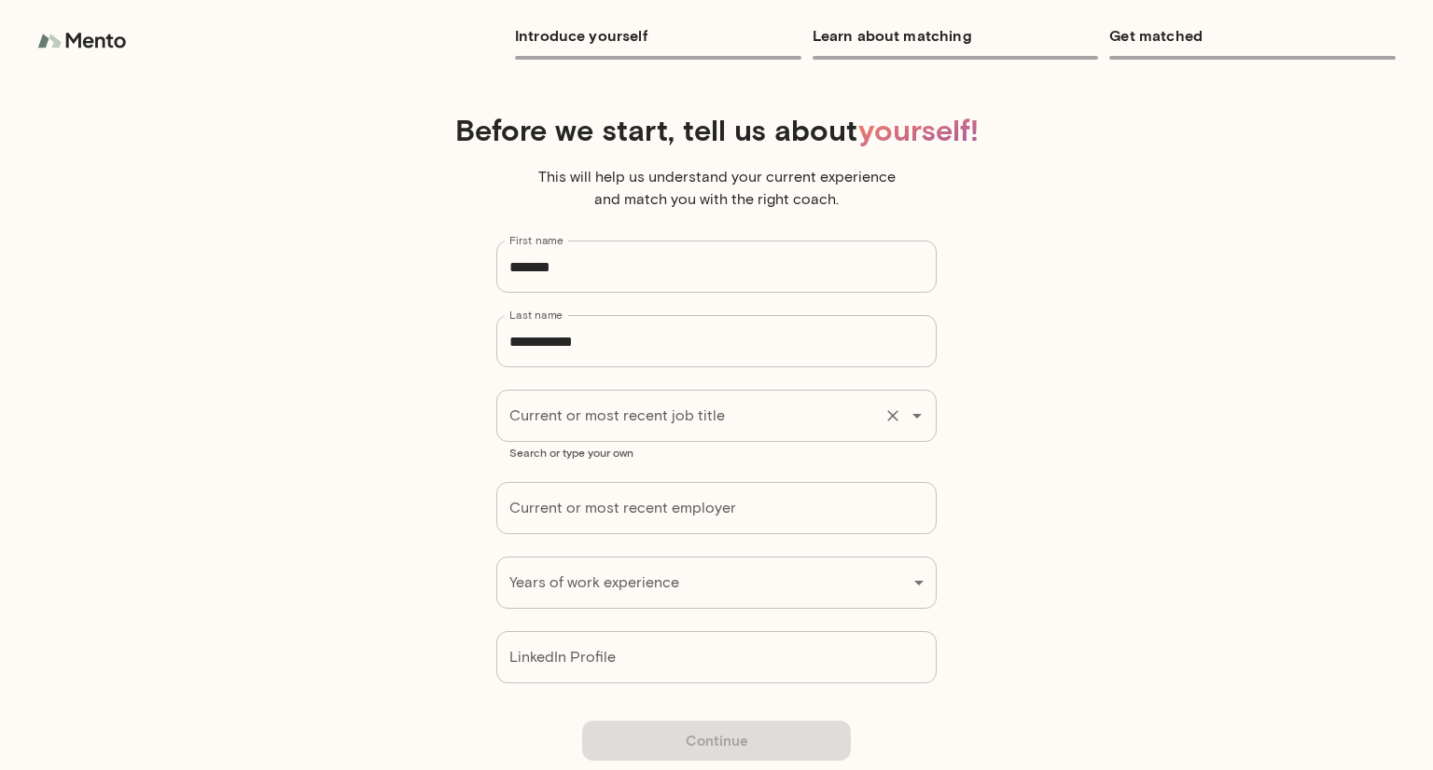 This screenshot has height=770, width=1433. Describe the element at coordinates (716, 188) in the screenshot. I see `p: This will help us understand your current experience and match you with the right coach.` at that location.